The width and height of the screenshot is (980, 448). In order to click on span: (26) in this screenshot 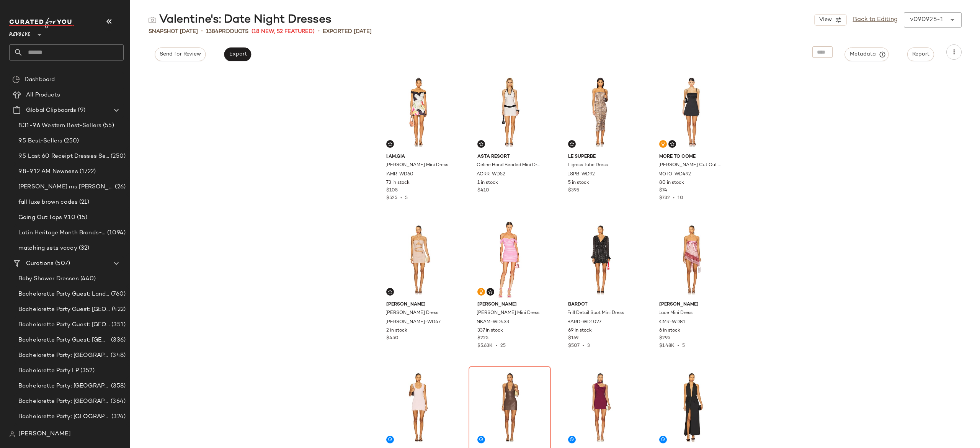, I will do `click(119, 187)`.